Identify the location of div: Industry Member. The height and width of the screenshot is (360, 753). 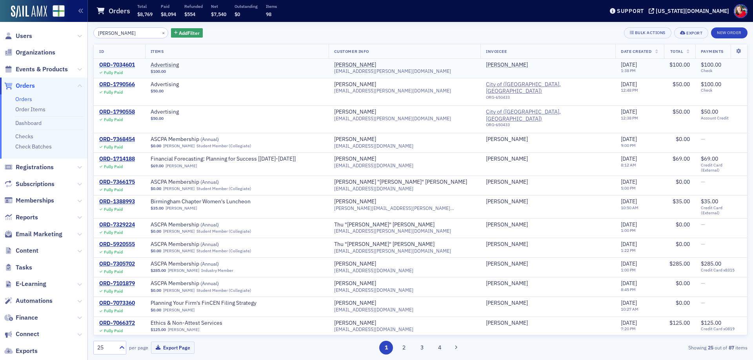
(217, 270).